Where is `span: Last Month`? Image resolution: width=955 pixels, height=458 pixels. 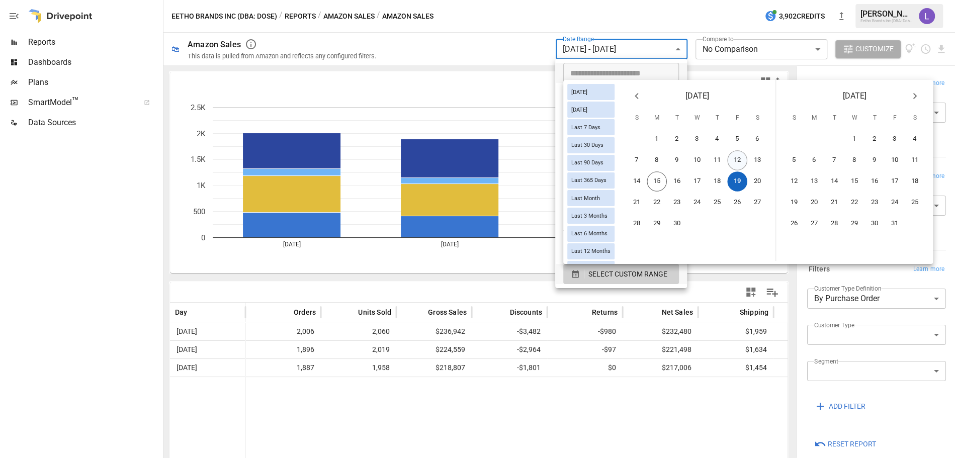
span: Last Month is located at coordinates (586, 198).